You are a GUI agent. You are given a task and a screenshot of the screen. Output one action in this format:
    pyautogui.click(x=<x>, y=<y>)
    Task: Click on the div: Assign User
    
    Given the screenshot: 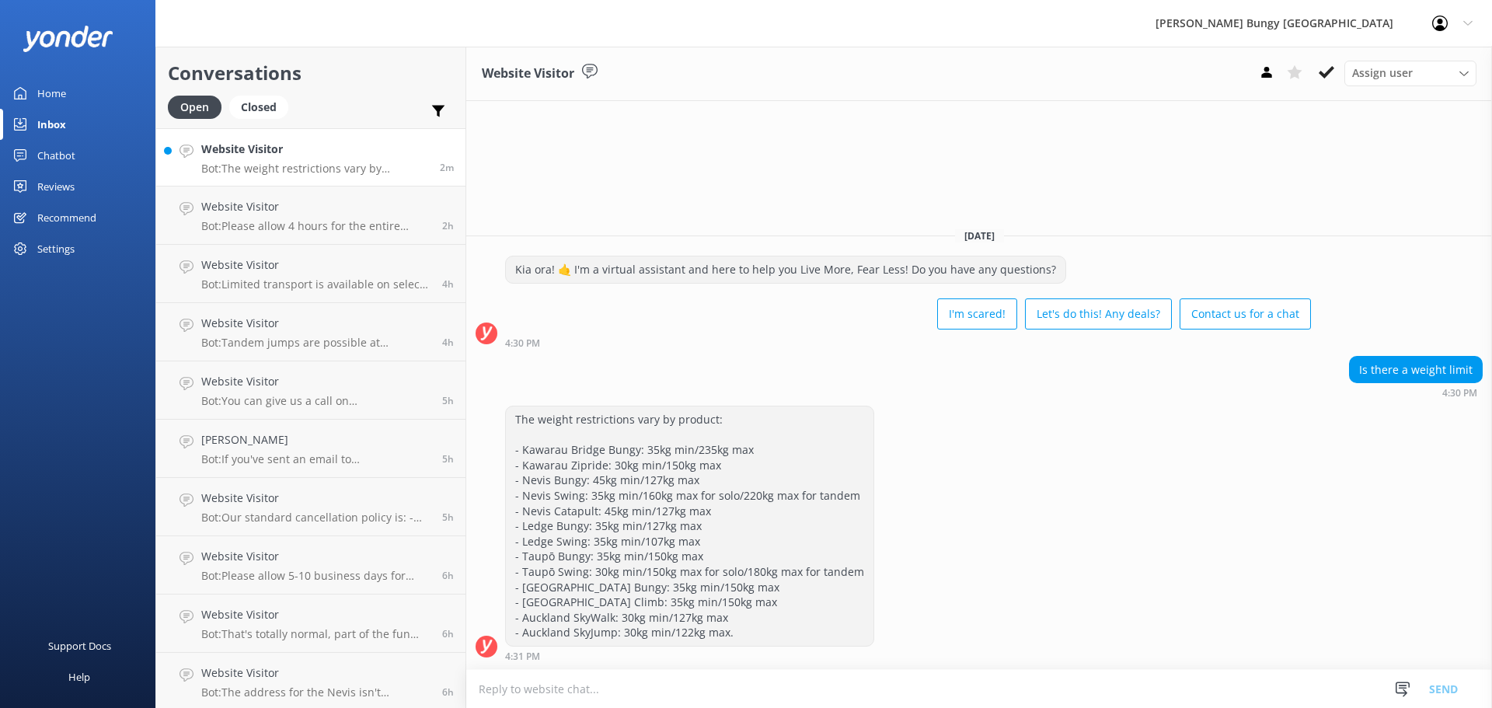 What is the action you would take?
    pyautogui.click(x=1411, y=73)
    